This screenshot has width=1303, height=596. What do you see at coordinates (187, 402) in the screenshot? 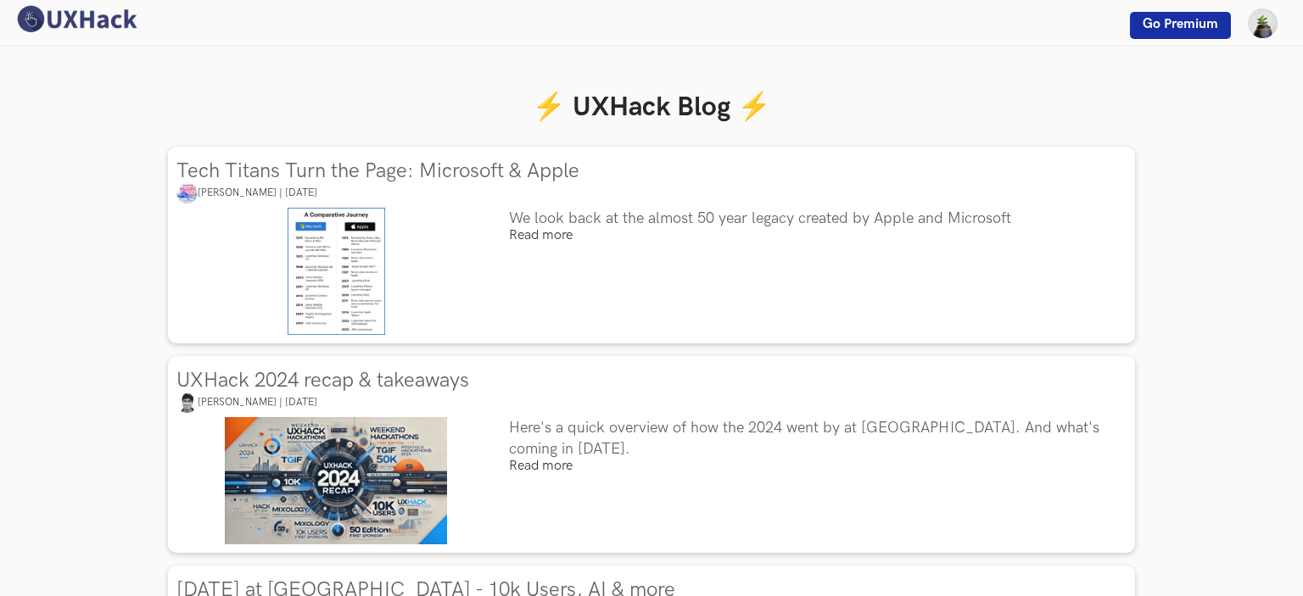
I see `img: tmphy5_8u7n` at bounding box center [187, 402].